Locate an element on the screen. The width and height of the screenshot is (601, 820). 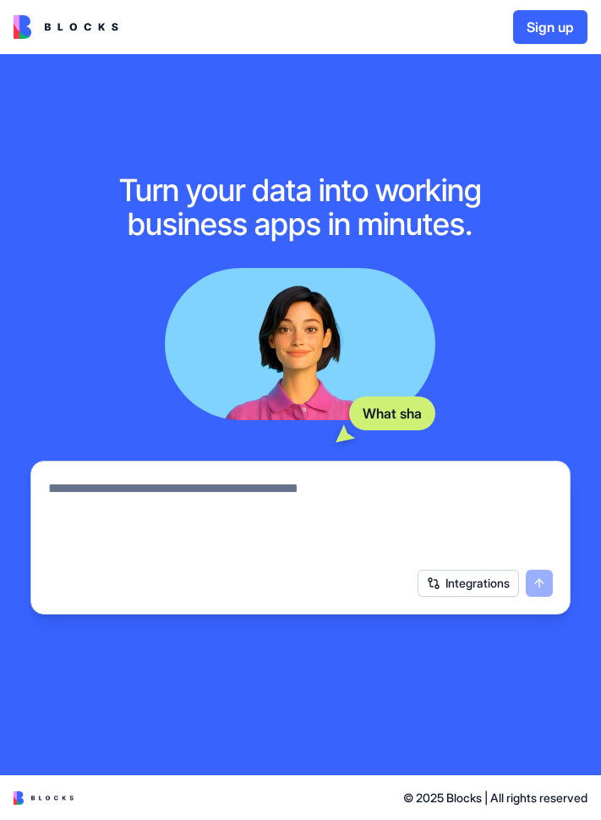
h1: Turn your data into working business apps in minutes. is located at coordinates (300, 207).